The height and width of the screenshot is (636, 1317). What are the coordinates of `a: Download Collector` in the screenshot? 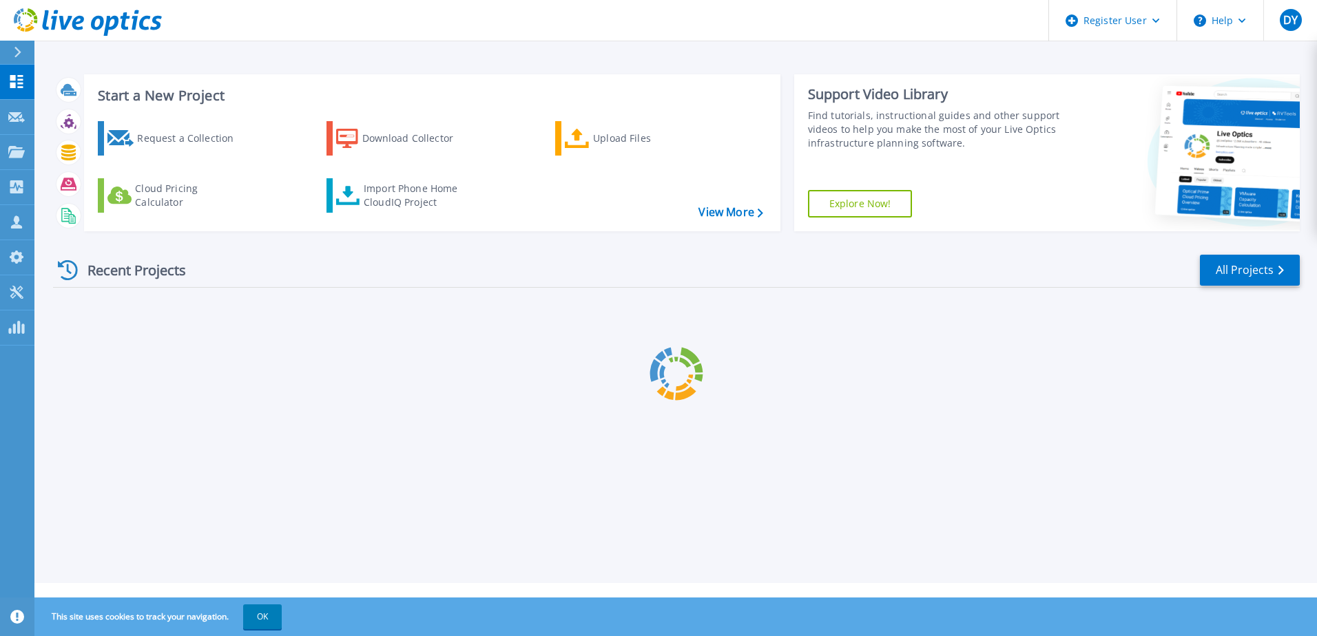 It's located at (403, 138).